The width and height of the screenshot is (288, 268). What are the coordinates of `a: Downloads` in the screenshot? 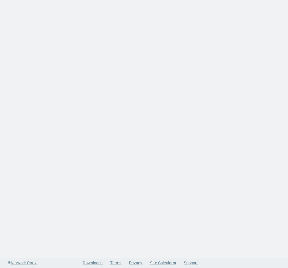 It's located at (93, 263).